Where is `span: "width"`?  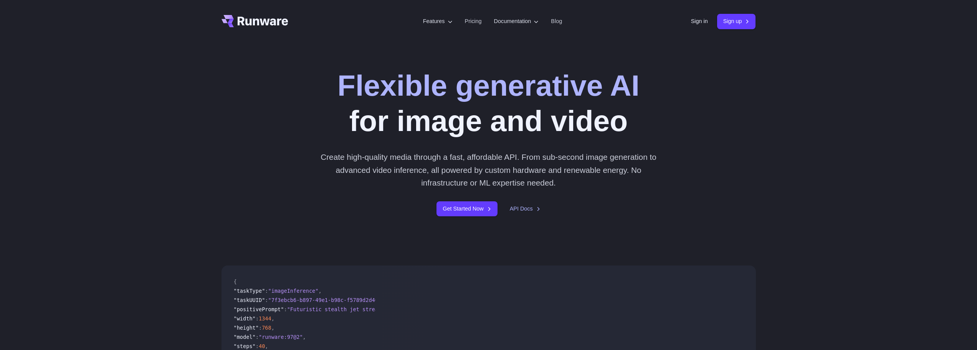 span: "width" is located at coordinates (245, 318).